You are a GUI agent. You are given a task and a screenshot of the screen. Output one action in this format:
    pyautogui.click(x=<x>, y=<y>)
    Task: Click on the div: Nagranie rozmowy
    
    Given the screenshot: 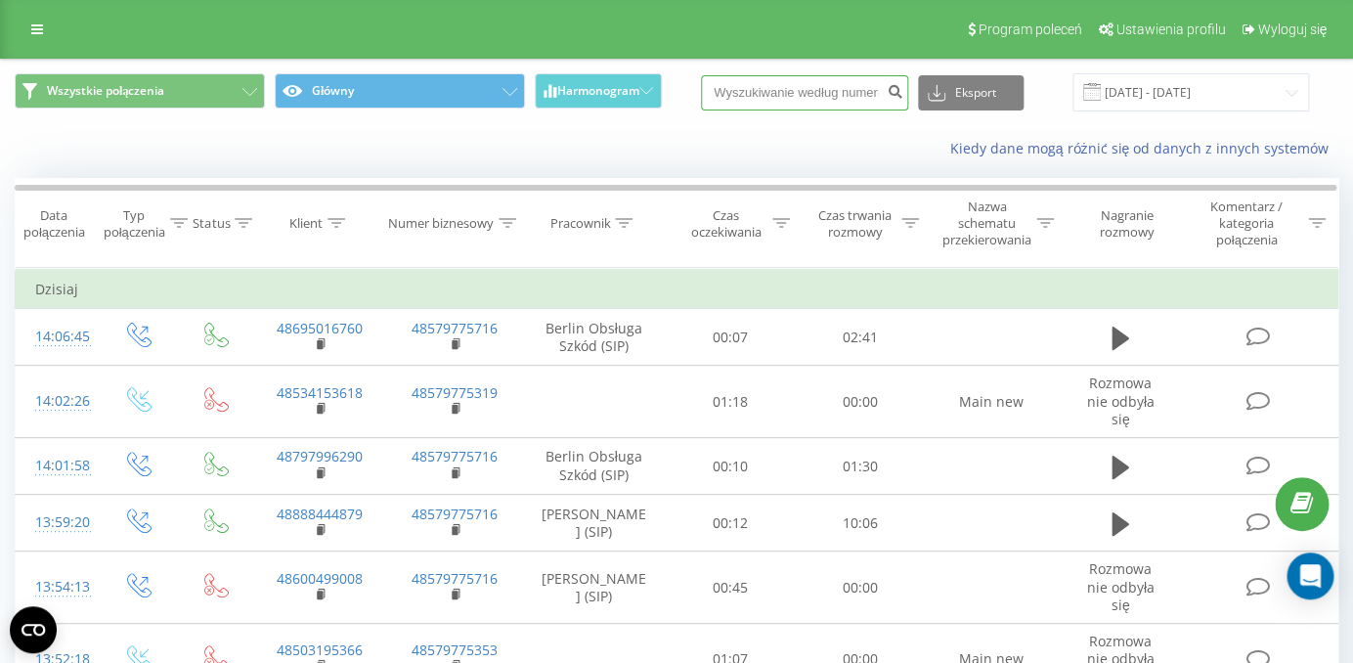 What is the action you would take?
    pyautogui.click(x=1127, y=224)
    